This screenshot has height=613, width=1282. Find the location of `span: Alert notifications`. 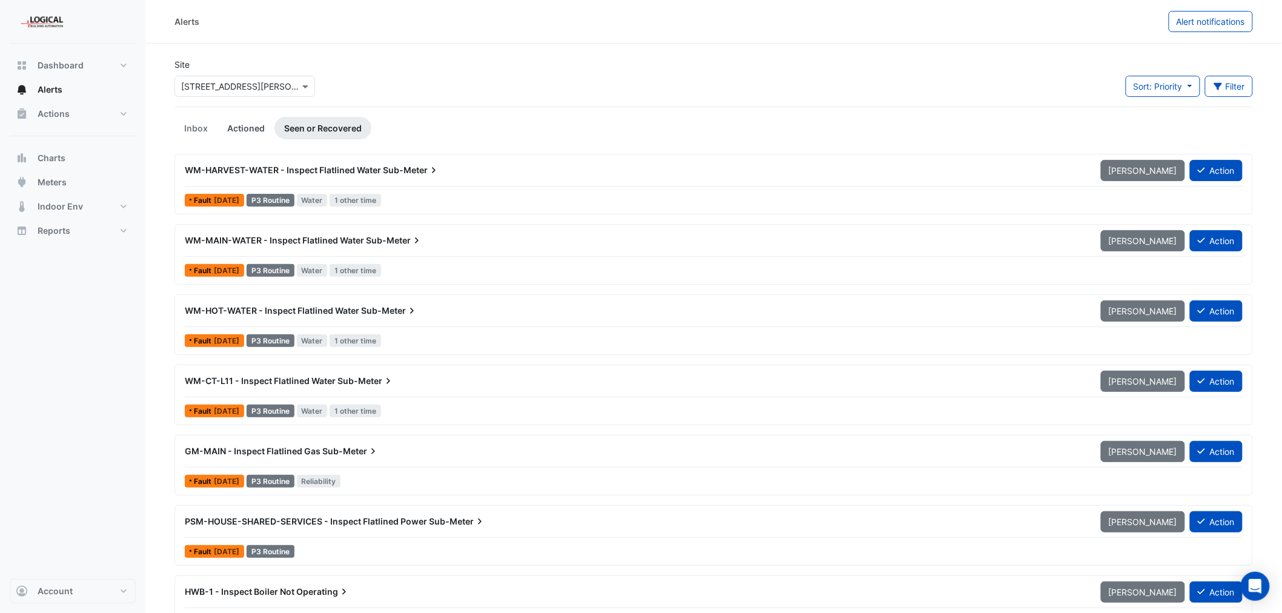

span: Alert notifications is located at coordinates (1211, 21).